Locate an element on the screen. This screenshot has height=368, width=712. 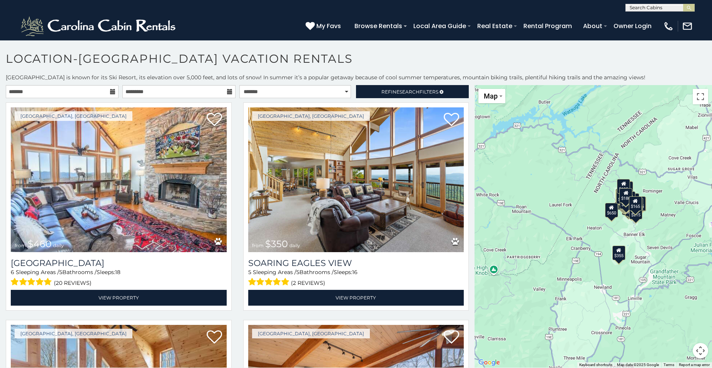
span: $350 is located at coordinates (276, 243).